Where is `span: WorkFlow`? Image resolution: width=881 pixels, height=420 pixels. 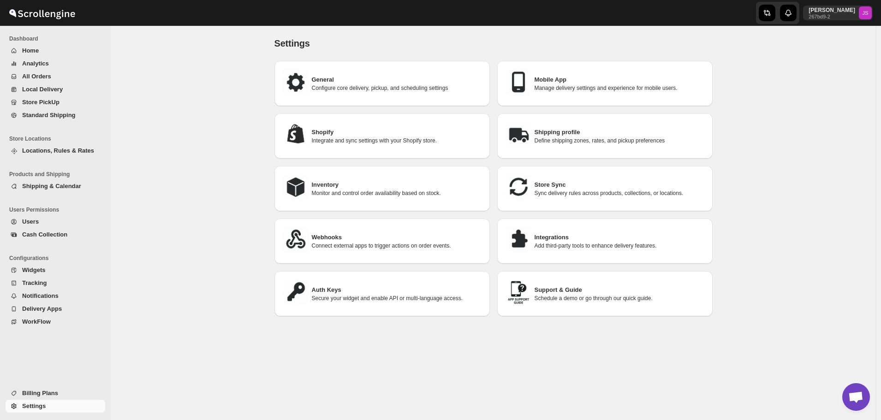
span: WorkFlow is located at coordinates (36, 321).